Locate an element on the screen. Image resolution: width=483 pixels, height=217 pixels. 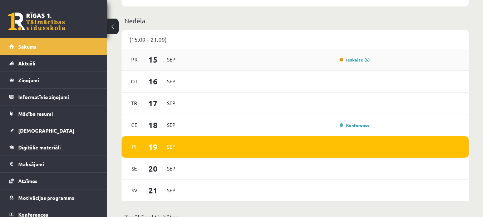
span: 21 is located at coordinates (153, 190).